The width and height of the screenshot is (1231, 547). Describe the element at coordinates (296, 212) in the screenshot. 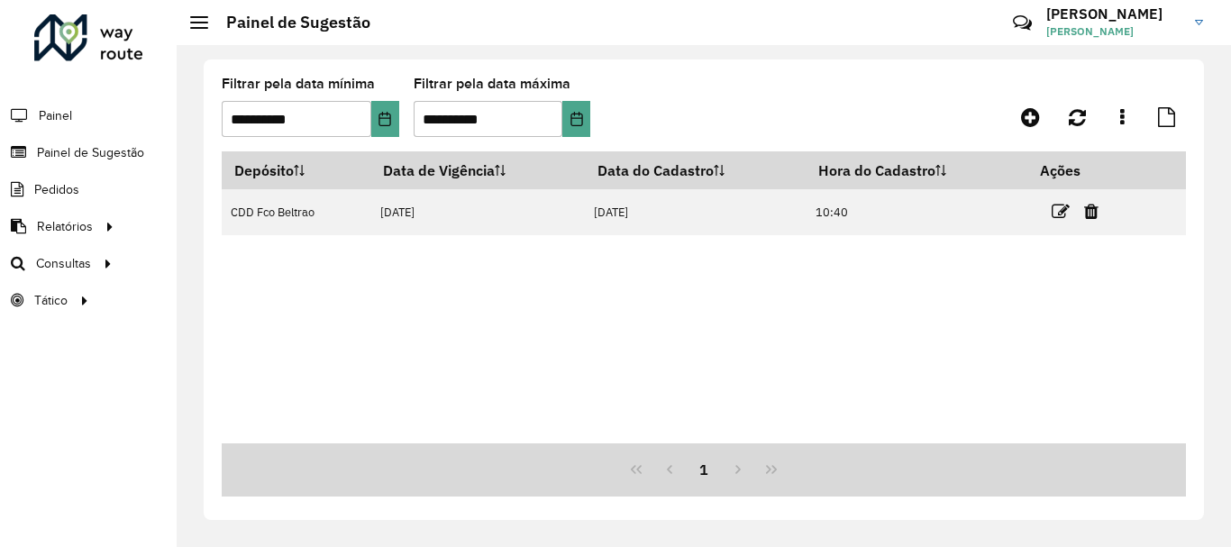

I see `td: CDD Fco Beltrao` at that location.